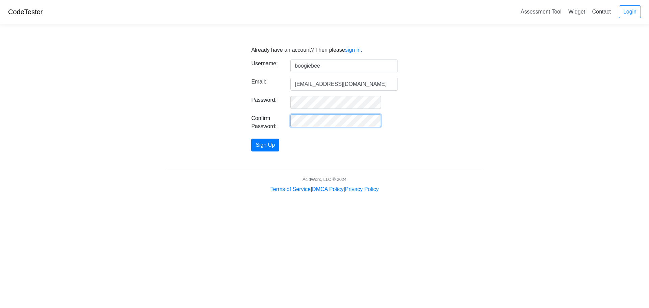 The image size is (649, 308). Describe the element at coordinates (266, 101) in the screenshot. I see `label: Password:` at that location.